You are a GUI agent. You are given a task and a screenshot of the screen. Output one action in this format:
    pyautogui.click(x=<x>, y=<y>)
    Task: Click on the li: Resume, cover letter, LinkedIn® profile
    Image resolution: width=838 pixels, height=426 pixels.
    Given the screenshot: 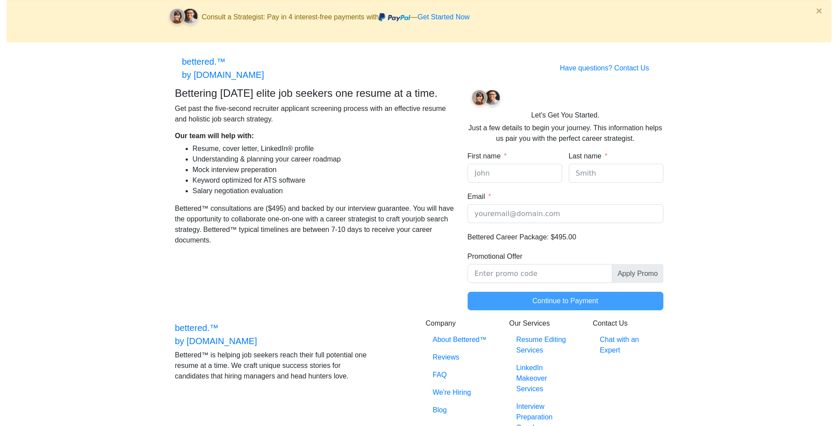 What is the action you would take?
    pyautogui.click(x=323, y=149)
    